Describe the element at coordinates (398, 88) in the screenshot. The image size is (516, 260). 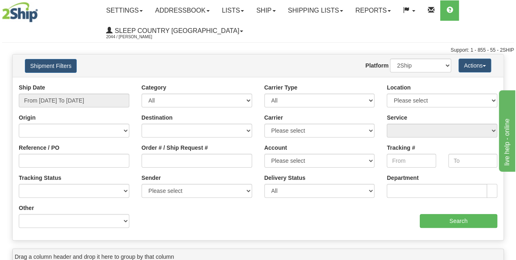
I see `label: Location` at that location.